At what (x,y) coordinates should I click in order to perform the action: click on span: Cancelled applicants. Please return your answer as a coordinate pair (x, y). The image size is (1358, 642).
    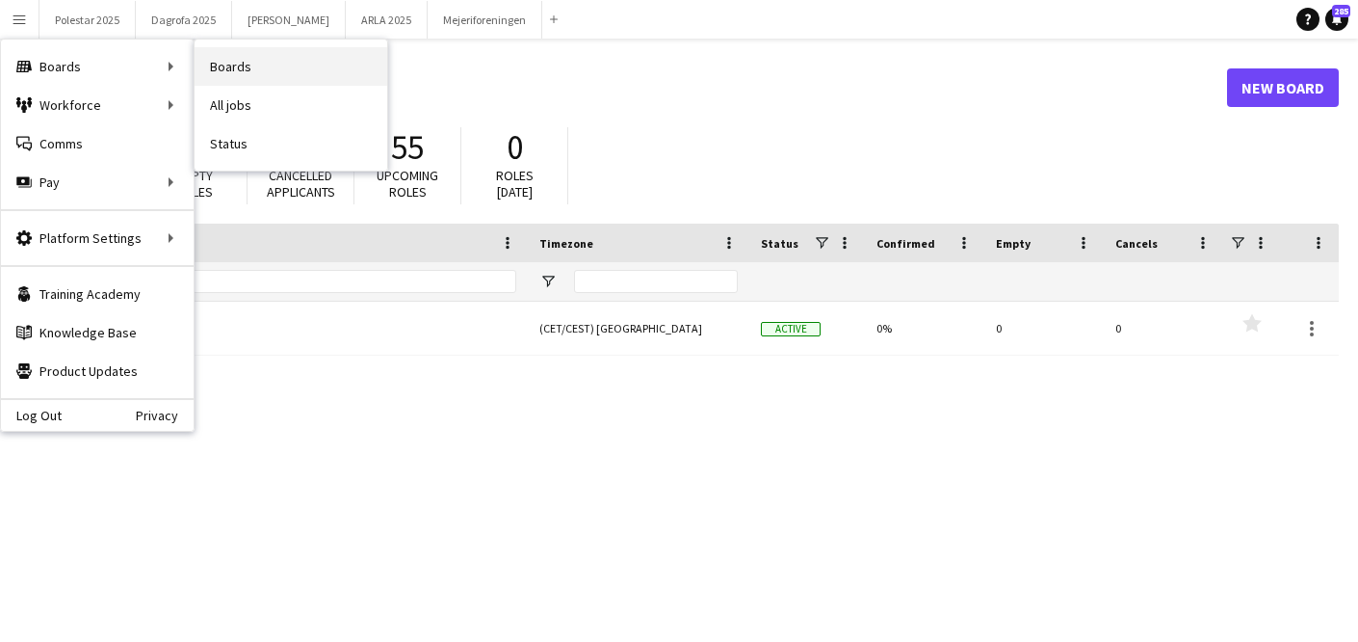
    Looking at the image, I should click on (301, 183).